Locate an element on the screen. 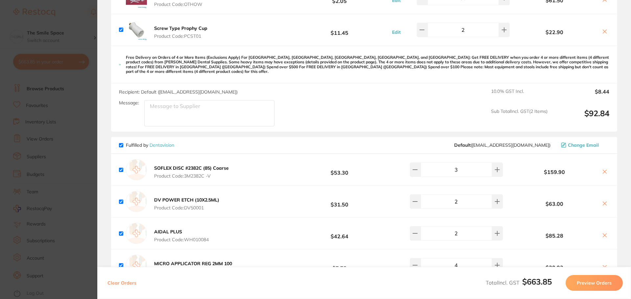  p: Fulfilled by is located at coordinates (150, 145).